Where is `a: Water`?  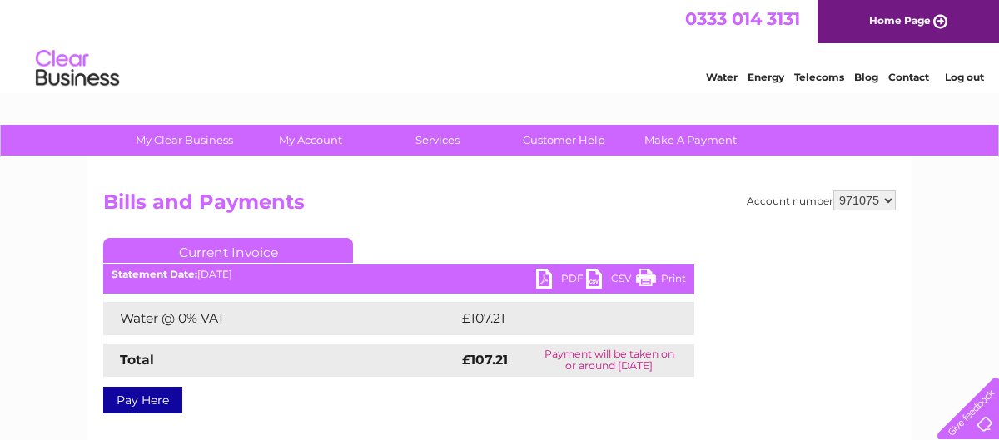
a: Water is located at coordinates (721, 77).